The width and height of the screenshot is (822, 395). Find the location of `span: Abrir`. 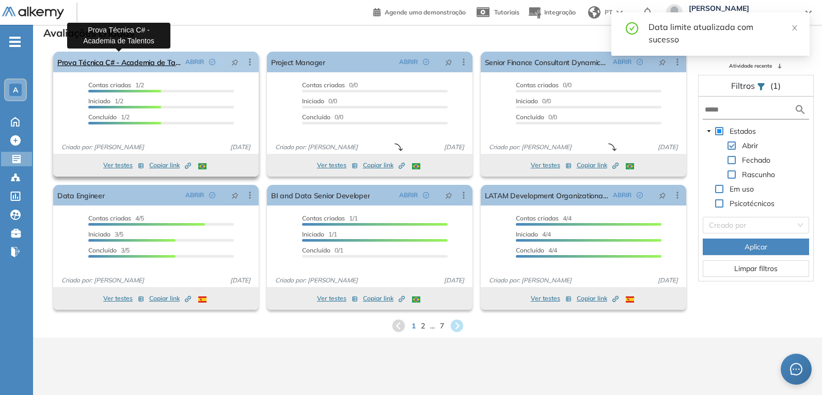

span: Abrir is located at coordinates (749, 146).